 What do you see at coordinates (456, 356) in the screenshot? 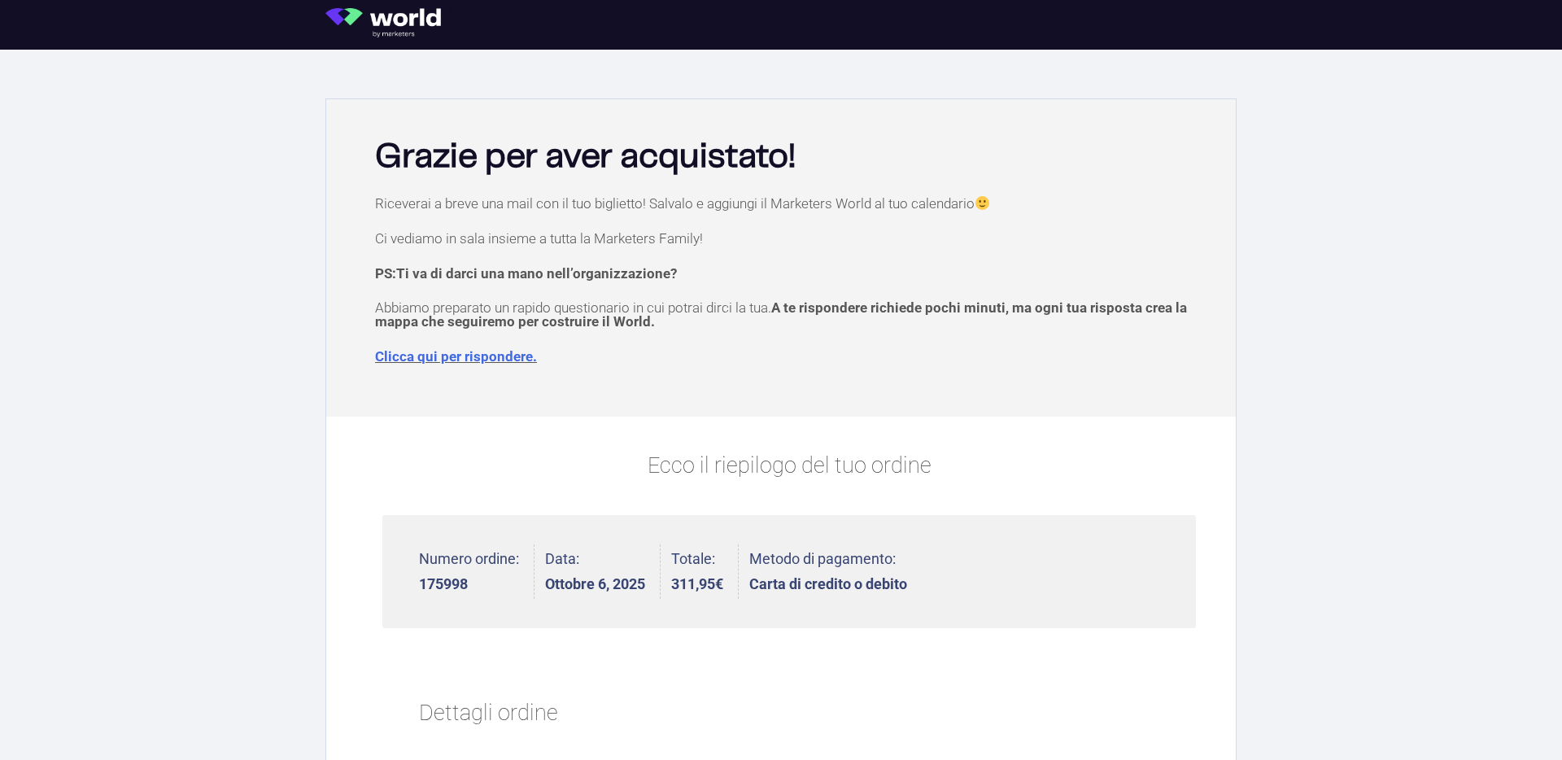
I see `a: Clicca qui per rispondere.` at bounding box center [456, 356].